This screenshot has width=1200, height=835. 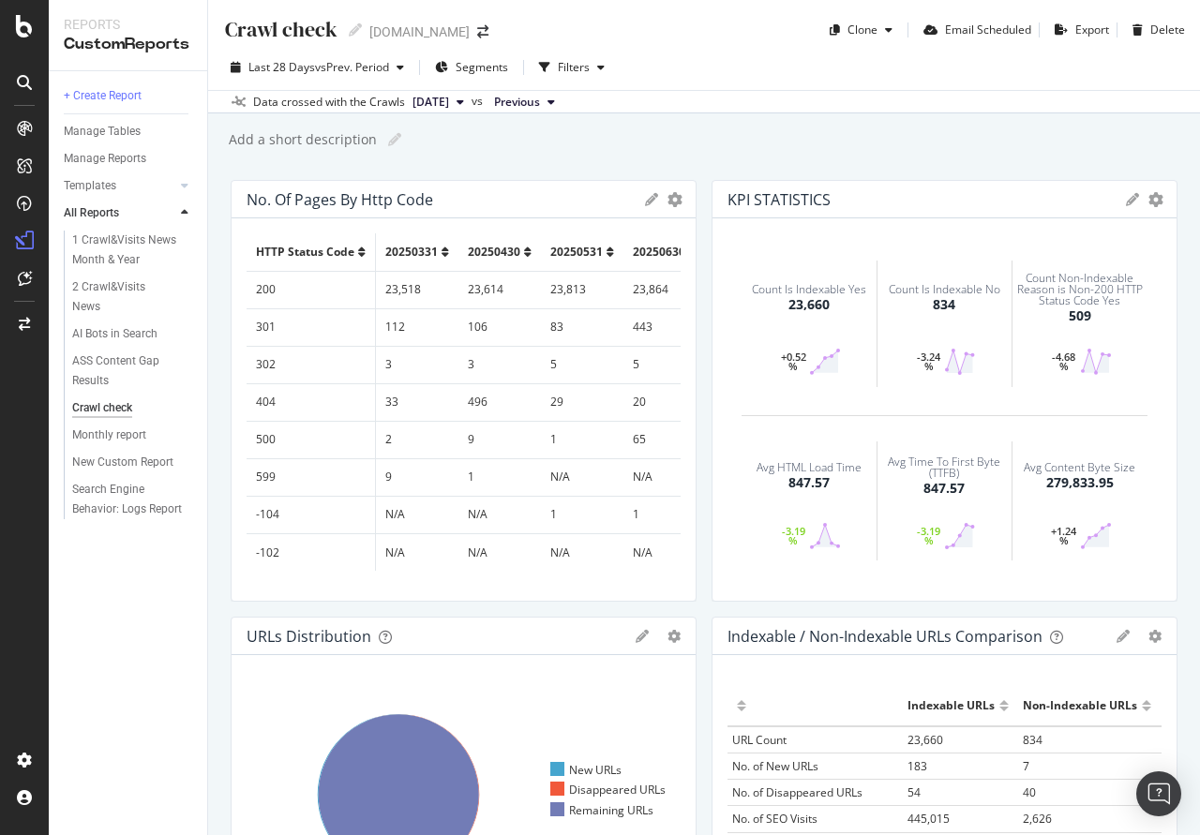 What do you see at coordinates (463, 391) in the screenshot?
I see `div: No. of pages by http codegeargearHTTP Status Code2025033120250430202505312025063020023,51823,6142...` at bounding box center [463, 391].